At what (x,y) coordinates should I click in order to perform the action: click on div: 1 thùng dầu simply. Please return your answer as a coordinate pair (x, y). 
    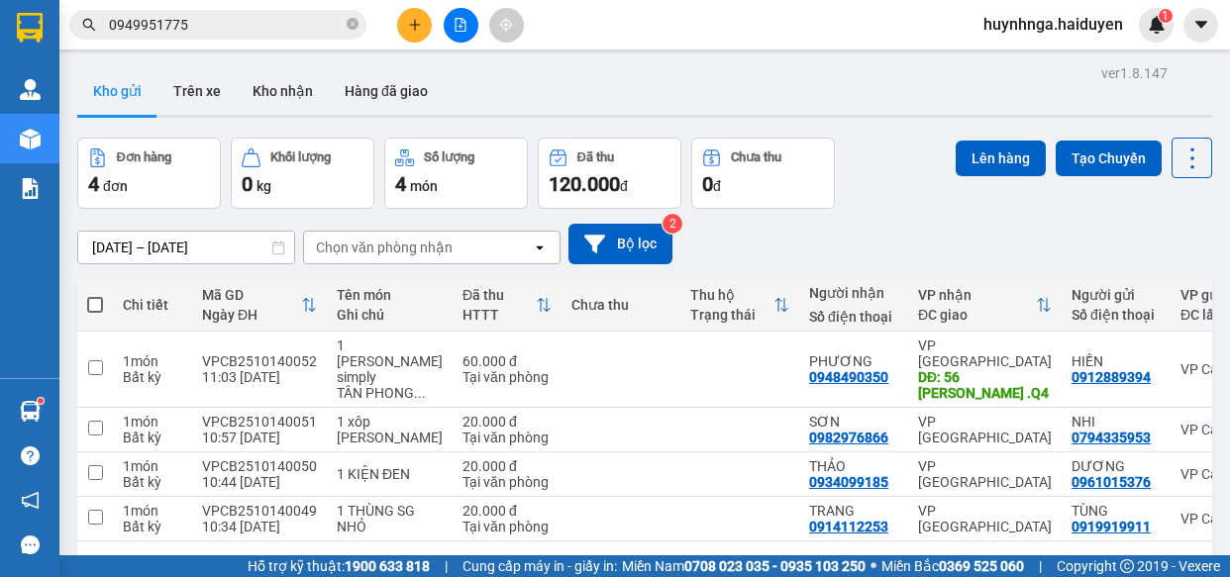
    Looking at the image, I should click on (389, 362).